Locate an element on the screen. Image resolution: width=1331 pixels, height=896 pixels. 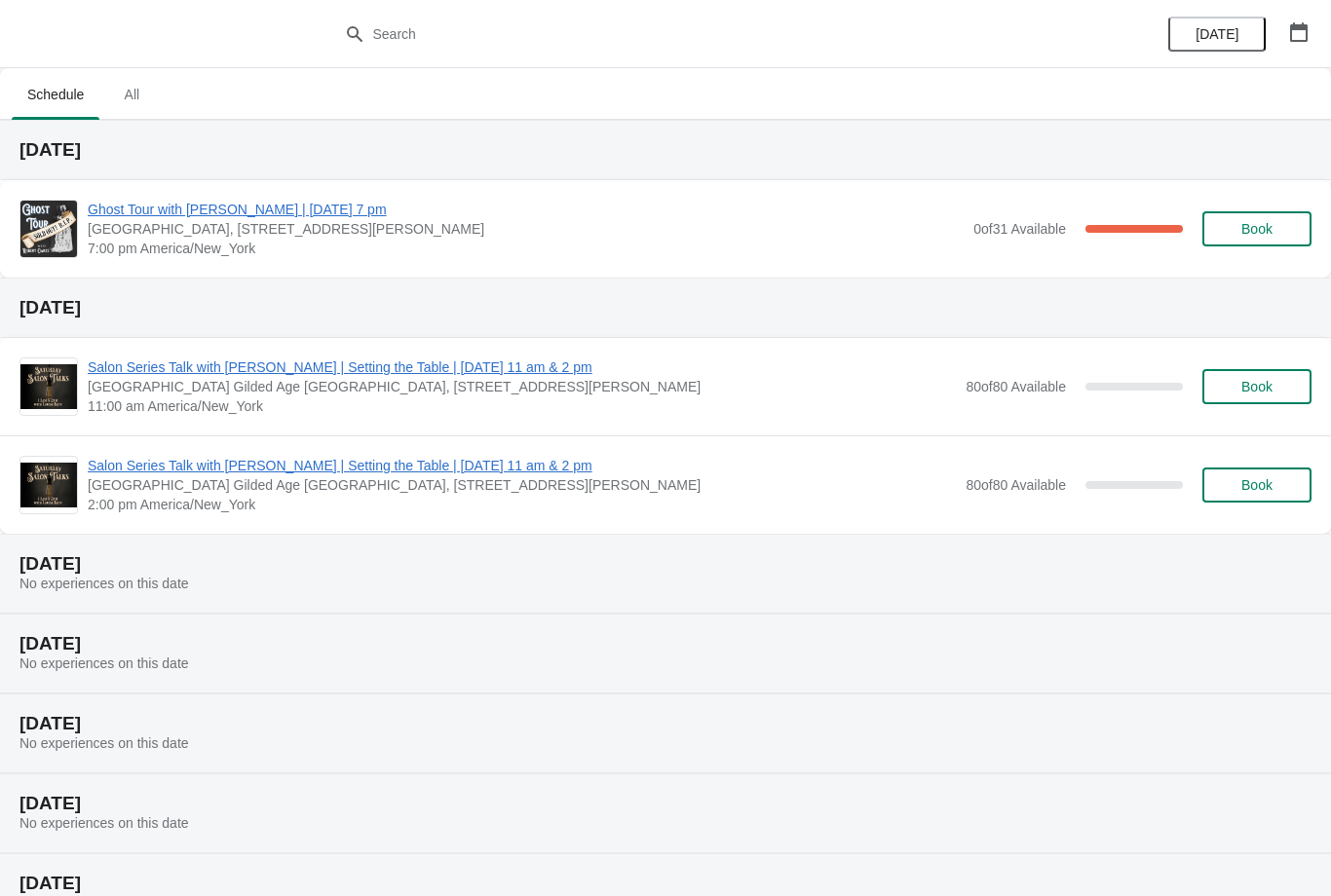
span: 0 of 31 Available is located at coordinates (1019, 228).